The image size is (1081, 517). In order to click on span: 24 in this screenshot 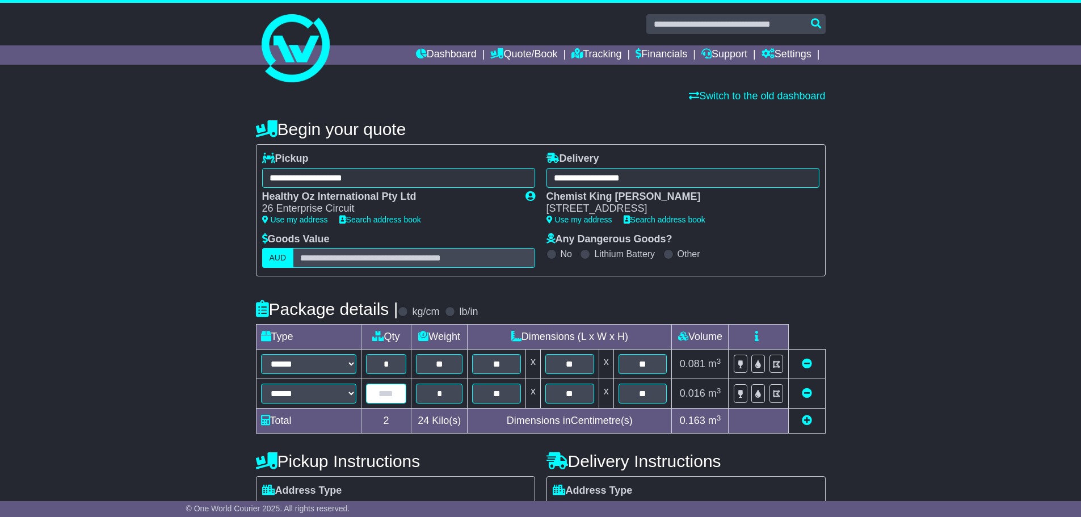, I will do `click(423, 420)`.